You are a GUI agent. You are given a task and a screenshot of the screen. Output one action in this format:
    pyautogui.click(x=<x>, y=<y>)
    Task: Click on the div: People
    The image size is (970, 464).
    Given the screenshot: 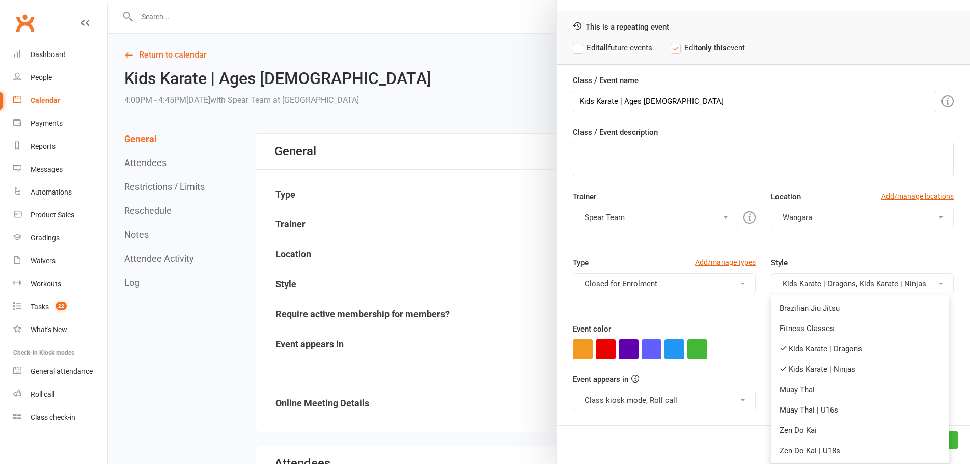 What is the action you would take?
    pyautogui.click(x=41, y=77)
    